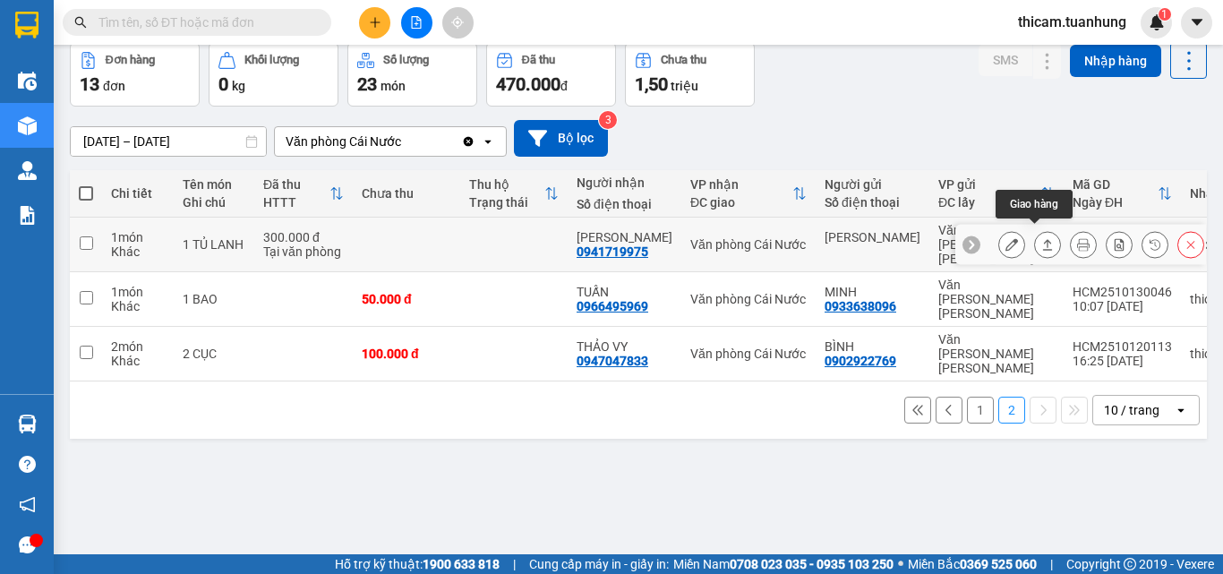  What do you see at coordinates (689, 74) in the screenshot?
I see `button: Chưa thu1,50 triệu` at bounding box center [689, 74].